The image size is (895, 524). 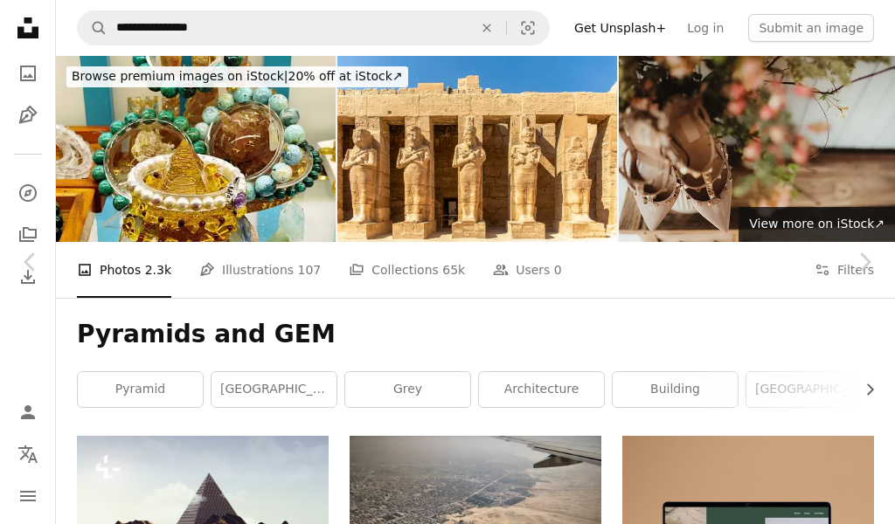 What do you see at coordinates (477, 149) in the screenshot?
I see `img: Unveiling Karnak: Ramses III's Sacred Sanctuary` at bounding box center [477, 149].